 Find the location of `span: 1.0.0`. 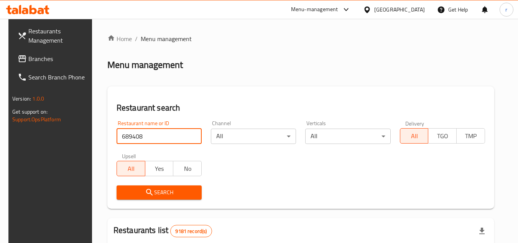

span: 1.0.0 is located at coordinates (38, 99).